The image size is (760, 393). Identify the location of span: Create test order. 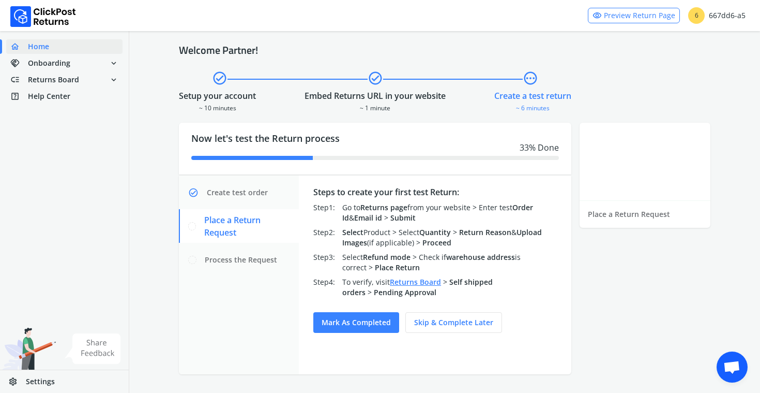
(237, 192).